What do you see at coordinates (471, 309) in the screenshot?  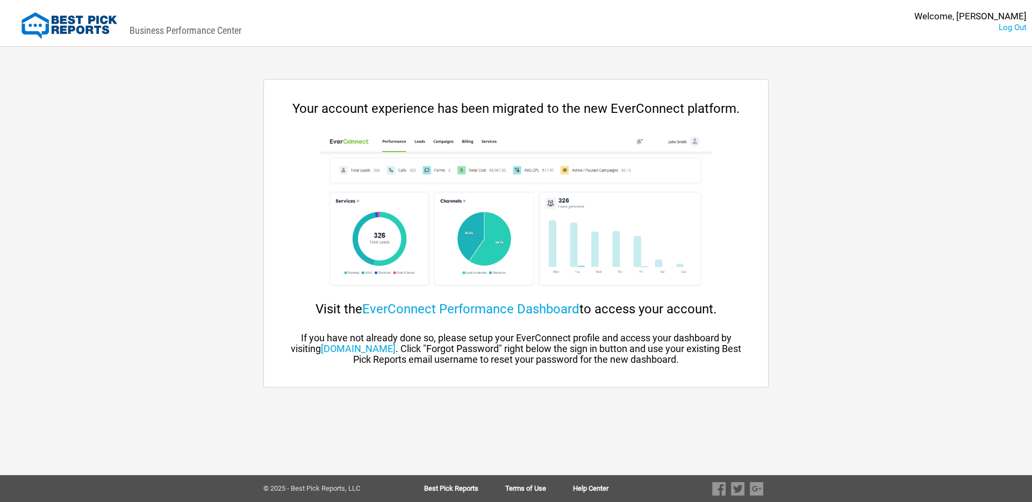 I see `a: EverConnect Performance Dashboard` at bounding box center [471, 309].